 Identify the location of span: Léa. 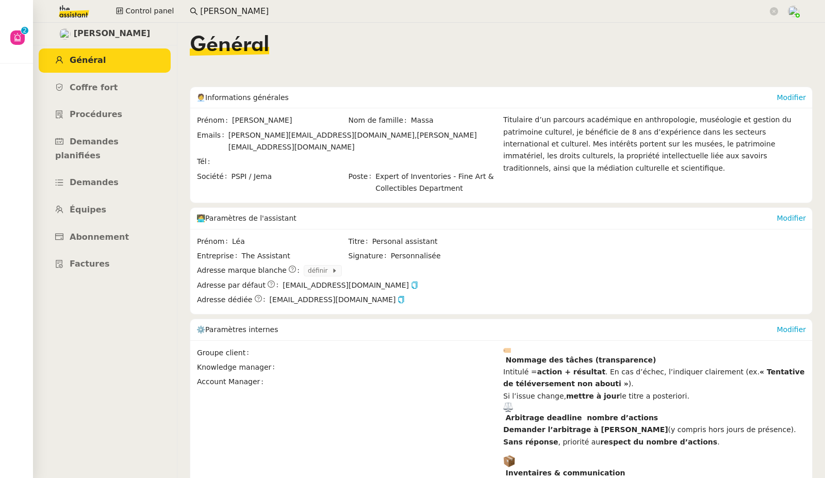
(289, 241).